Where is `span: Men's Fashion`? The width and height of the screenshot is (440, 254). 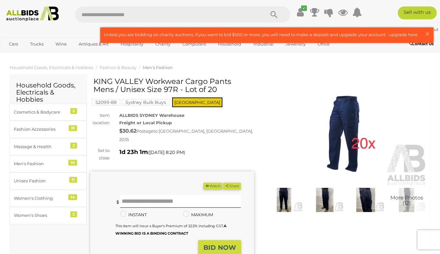 span: Men's Fashion is located at coordinates (158, 67).